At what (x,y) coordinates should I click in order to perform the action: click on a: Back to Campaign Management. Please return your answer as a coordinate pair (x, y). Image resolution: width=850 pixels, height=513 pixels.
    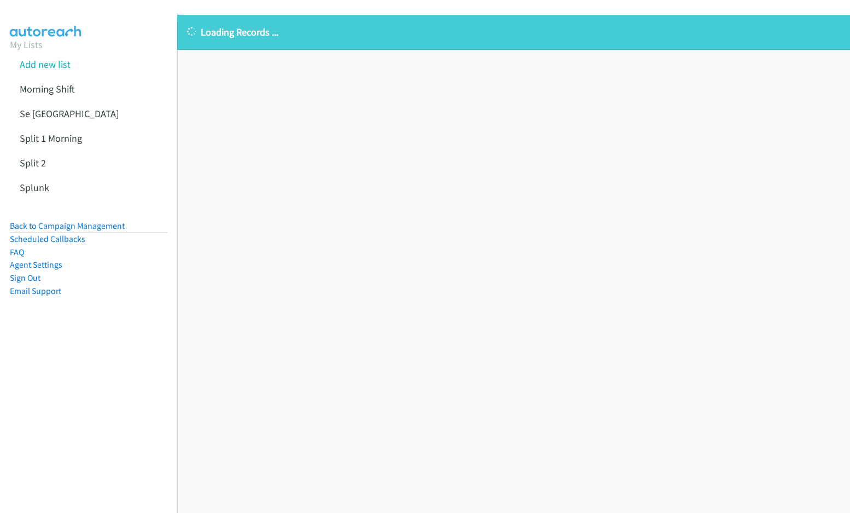
    Looking at the image, I should click on (67, 225).